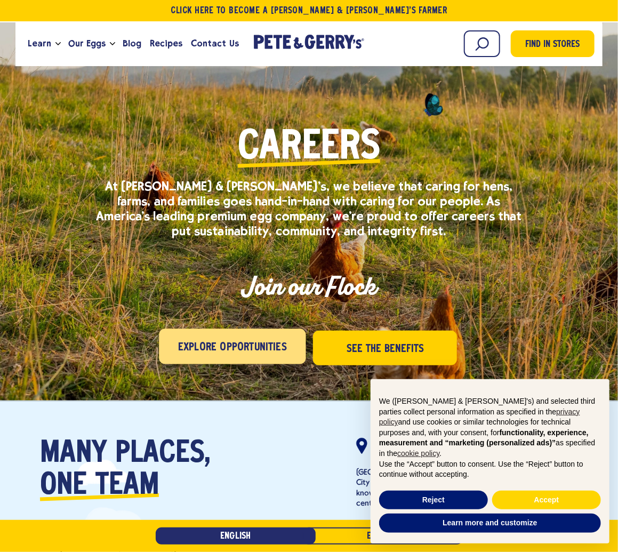  What do you see at coordinates (553, 44) in the screenshot?
I see `a: Find in Stores` at bounding box center [553, 44].